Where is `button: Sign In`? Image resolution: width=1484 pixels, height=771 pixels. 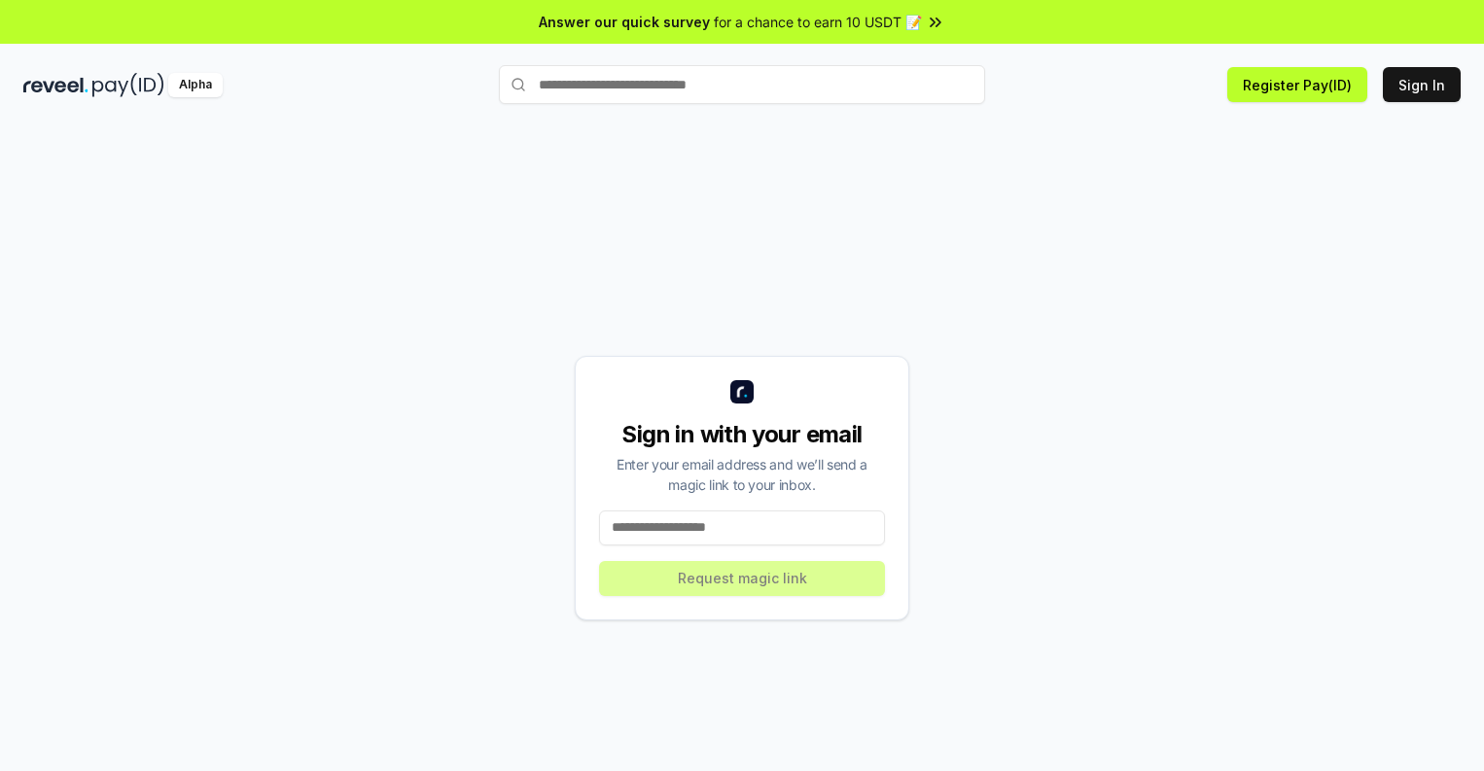 button: Sign In is located at coordinates (1422, 85).